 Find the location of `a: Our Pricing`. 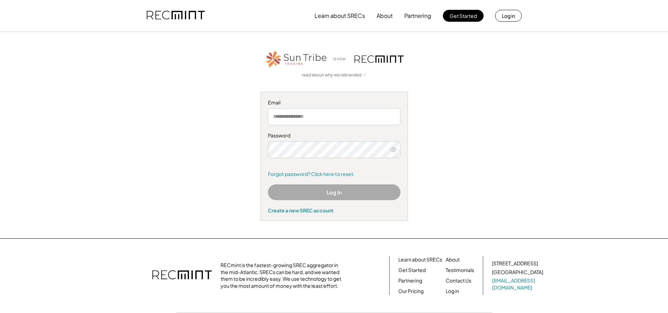

a: Our Pricing is located at coordinates (411, 292).